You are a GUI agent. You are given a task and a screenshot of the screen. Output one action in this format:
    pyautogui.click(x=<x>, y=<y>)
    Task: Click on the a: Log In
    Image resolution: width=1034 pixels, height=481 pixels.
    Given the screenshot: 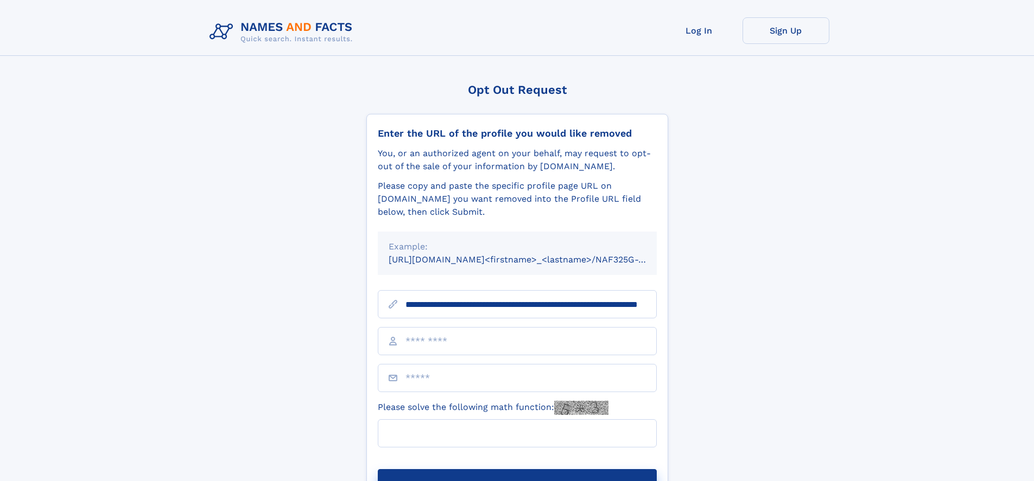 What is the action you would take?
    pyautogui.click(x=699, y=30)
    